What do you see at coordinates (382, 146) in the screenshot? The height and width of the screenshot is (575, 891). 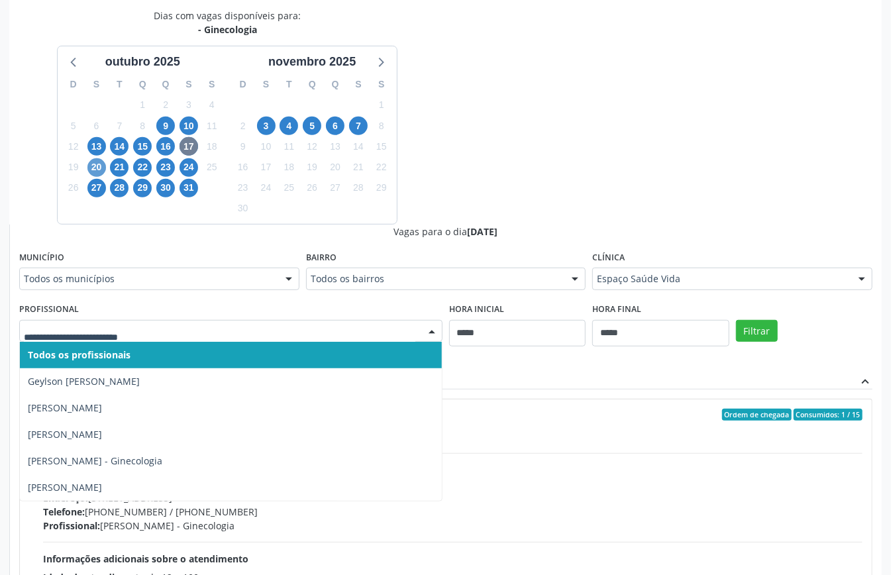 I see `span: sábado, 15 de novembro de 2025` at bounding box center [382, 146].